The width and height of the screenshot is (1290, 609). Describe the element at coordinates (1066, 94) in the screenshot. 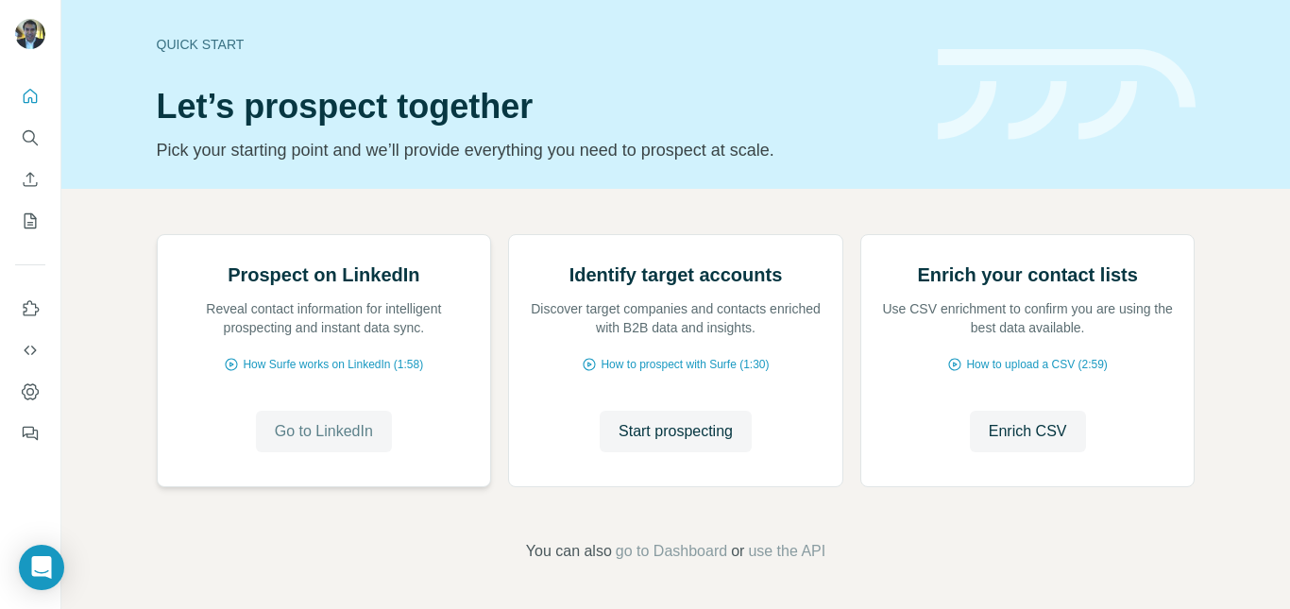

I see `img: banner` at that location.